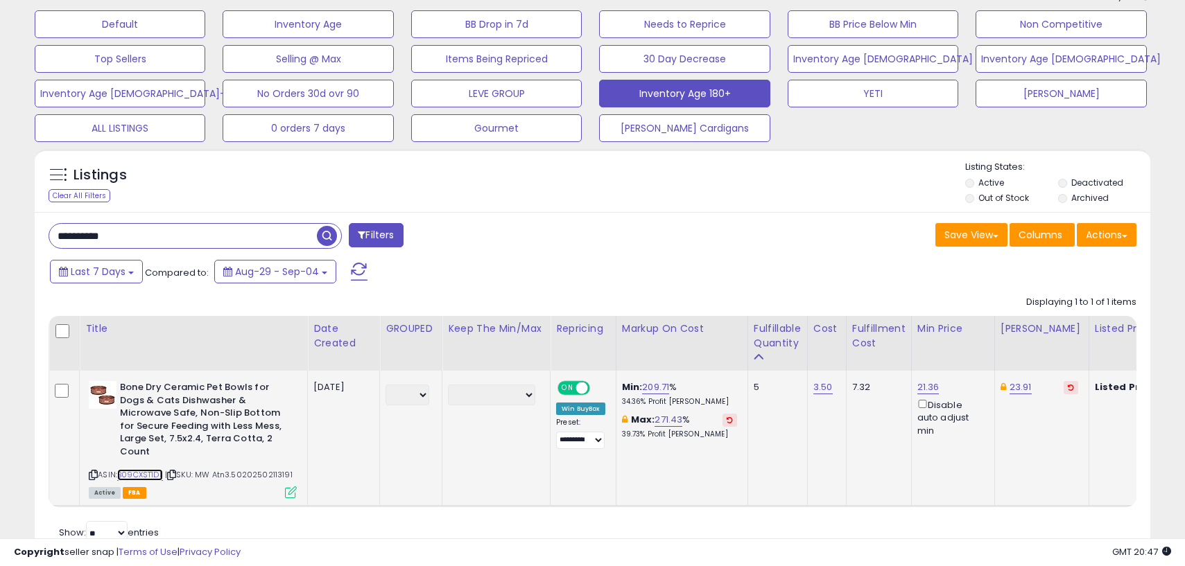 The height and width of the screenshot is (566, 1185). Describe the element at coordinates (177, 272) in the screenshot. I see `span: Compared to:` at that location.